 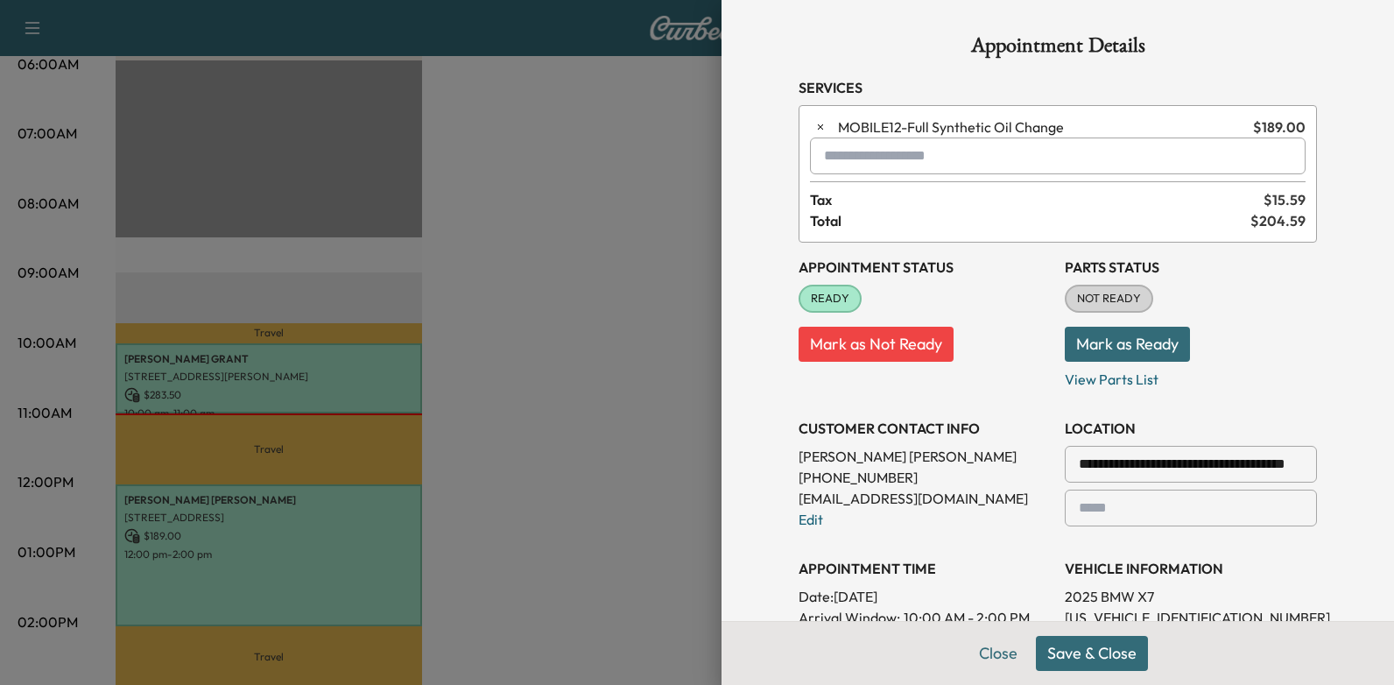 What do you see at coordinates (1191, 568) in the screenshot?
I see `h3: VEHICLE INFORMATION` at bounding box center [1191, 568].